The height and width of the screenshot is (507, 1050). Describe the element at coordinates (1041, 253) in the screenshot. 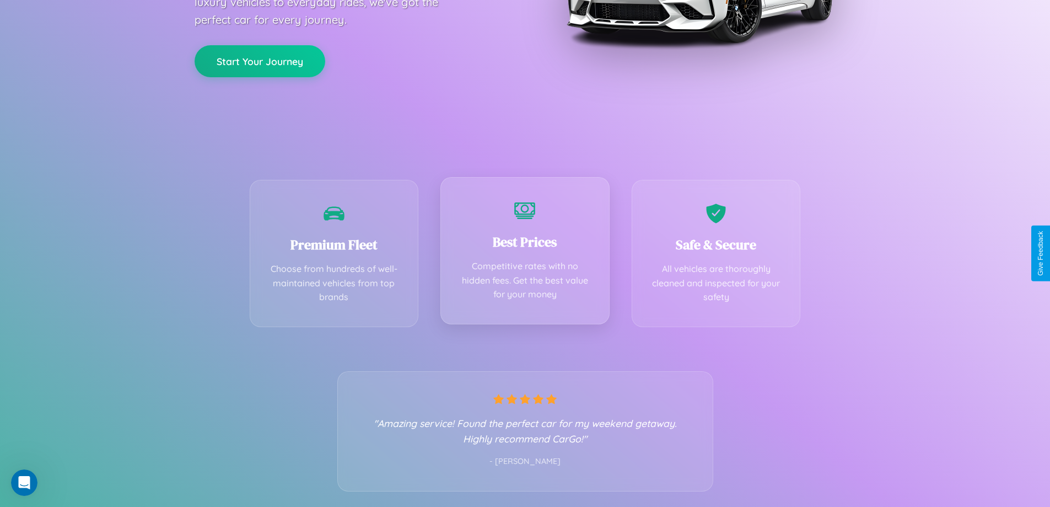

I see `div: Give Feedback` at that location.